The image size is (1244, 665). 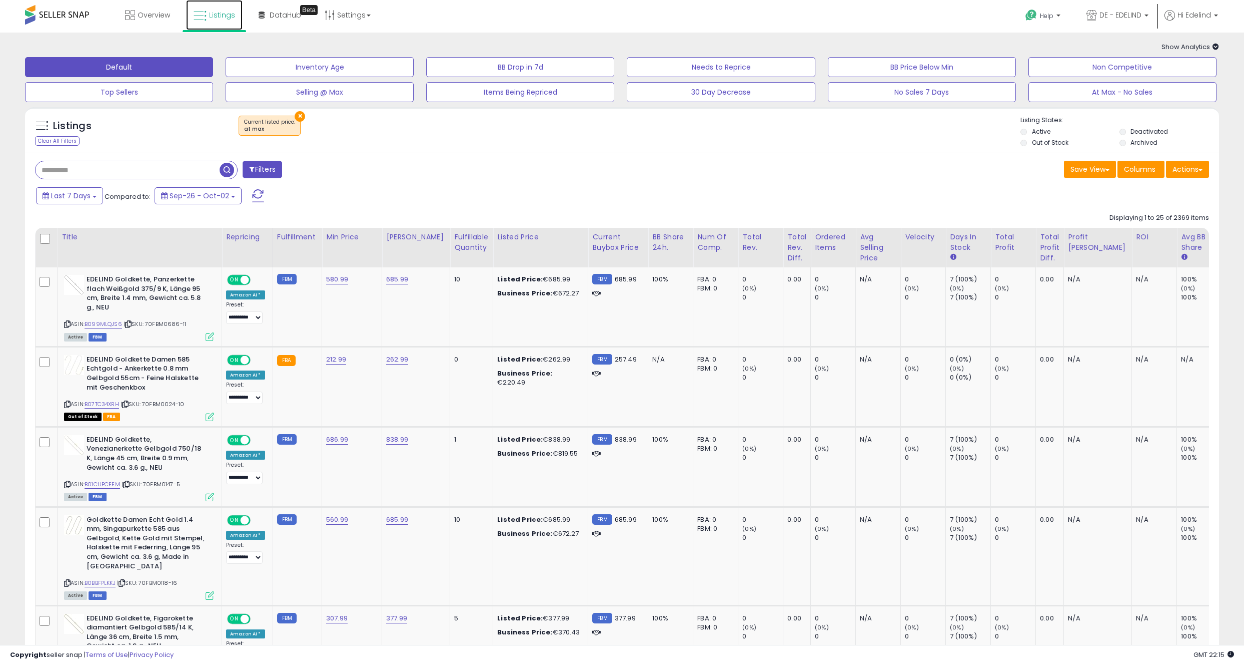 I want to click on div: Clear All Filters, so click(x=57, y=141).